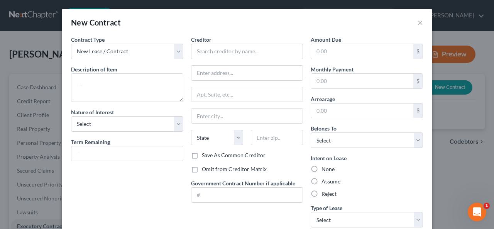 The width and height of the screenshot is (494, 229). Describe the element at coordinates (94, 69) in the screenshot. I see `span: Description of Item` at that location.